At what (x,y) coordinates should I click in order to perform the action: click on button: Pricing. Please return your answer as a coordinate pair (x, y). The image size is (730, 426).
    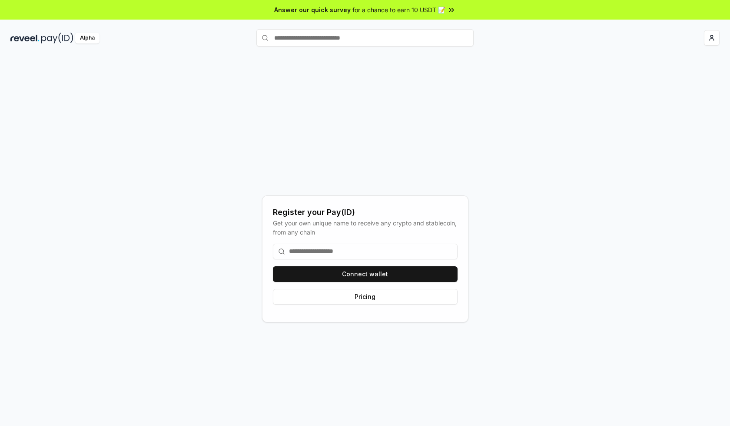
    Looking at the image, I should click on (365, 296).